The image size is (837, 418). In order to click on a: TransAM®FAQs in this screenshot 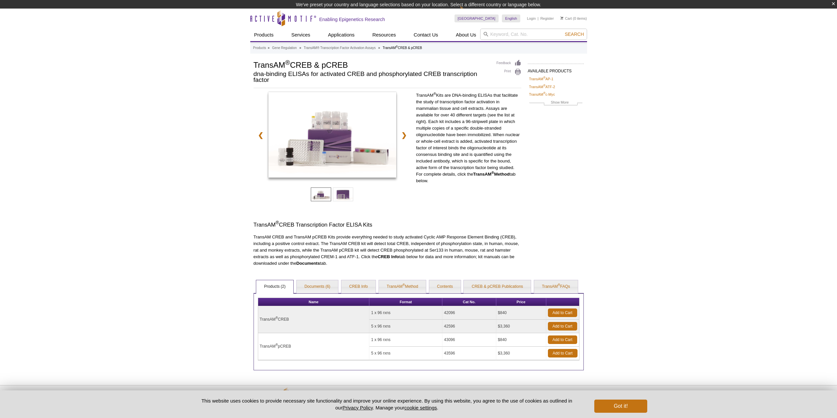, I will do `click(556, 287)`.